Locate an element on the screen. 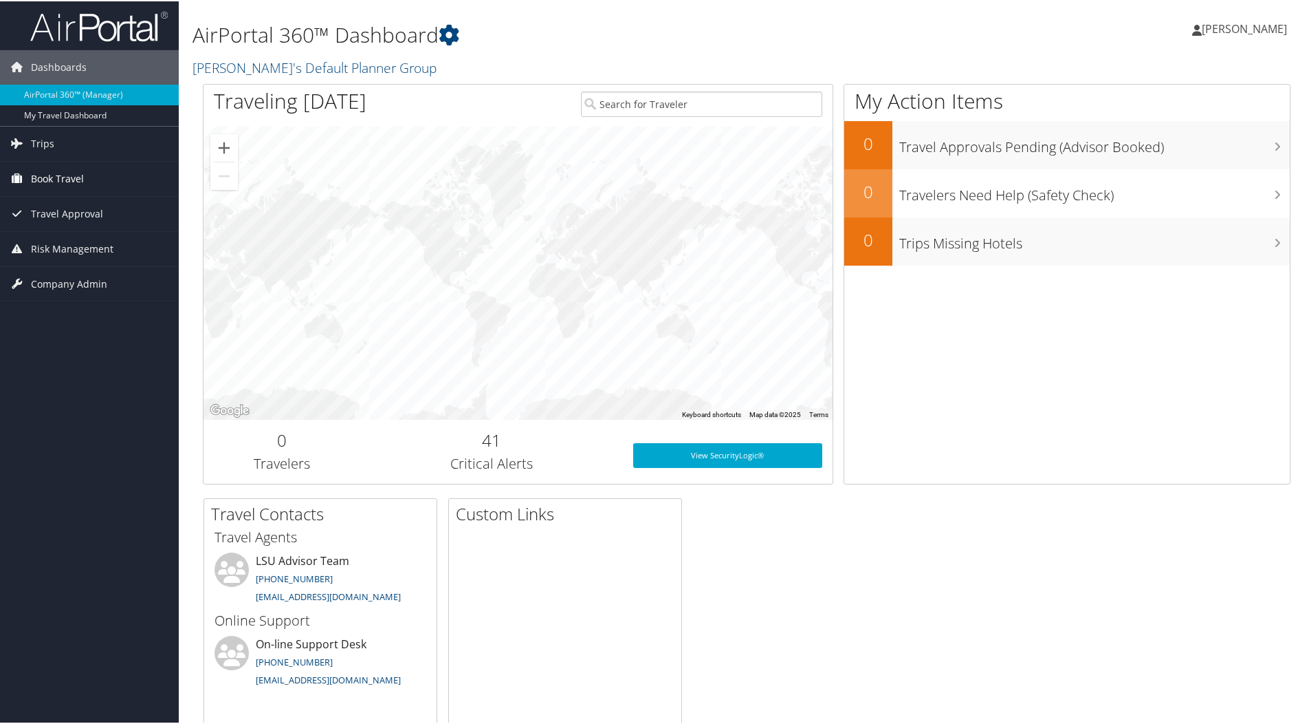  h2: Travel Contacts is located at coordinates (324, 512).